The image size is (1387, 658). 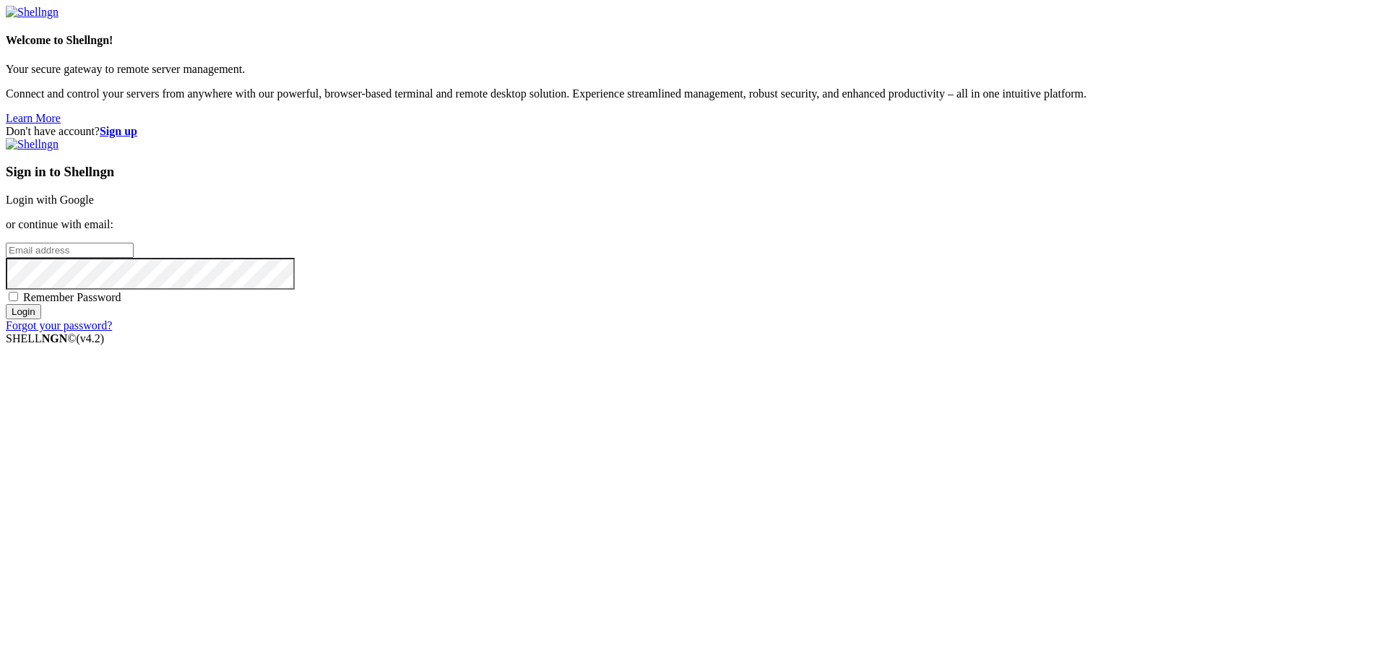 What do you see at coordinates (90, 338) in the screenshot?
I see `span: 4.2.0` at bounding box center [90, 338].